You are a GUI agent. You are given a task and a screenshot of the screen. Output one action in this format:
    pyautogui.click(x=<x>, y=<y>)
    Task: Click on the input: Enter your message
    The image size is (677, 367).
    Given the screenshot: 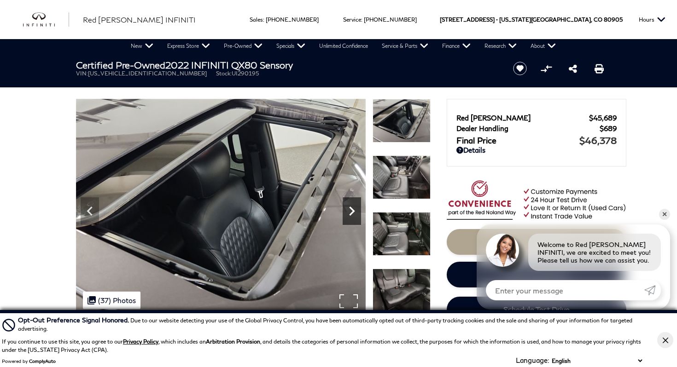 What is the action you would take?
    pyautogui.click(x=565, y=290)
    